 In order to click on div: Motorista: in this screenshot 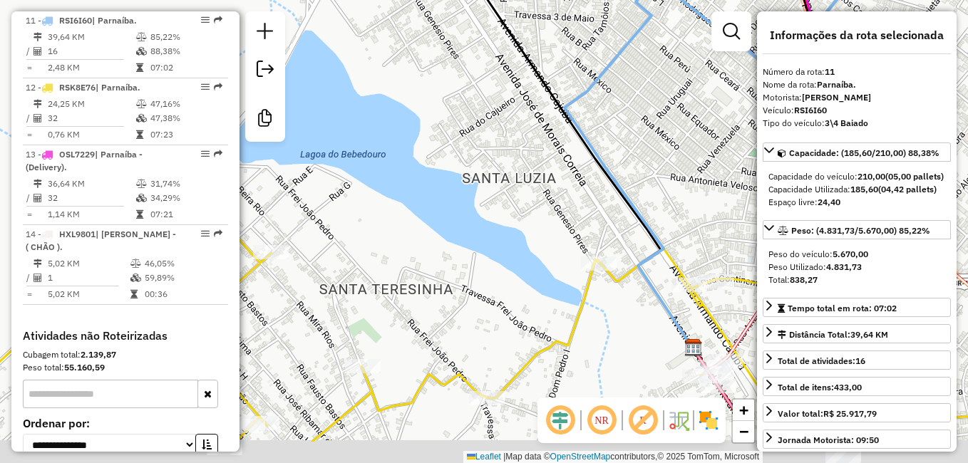, I will do `click(857, 98)`.